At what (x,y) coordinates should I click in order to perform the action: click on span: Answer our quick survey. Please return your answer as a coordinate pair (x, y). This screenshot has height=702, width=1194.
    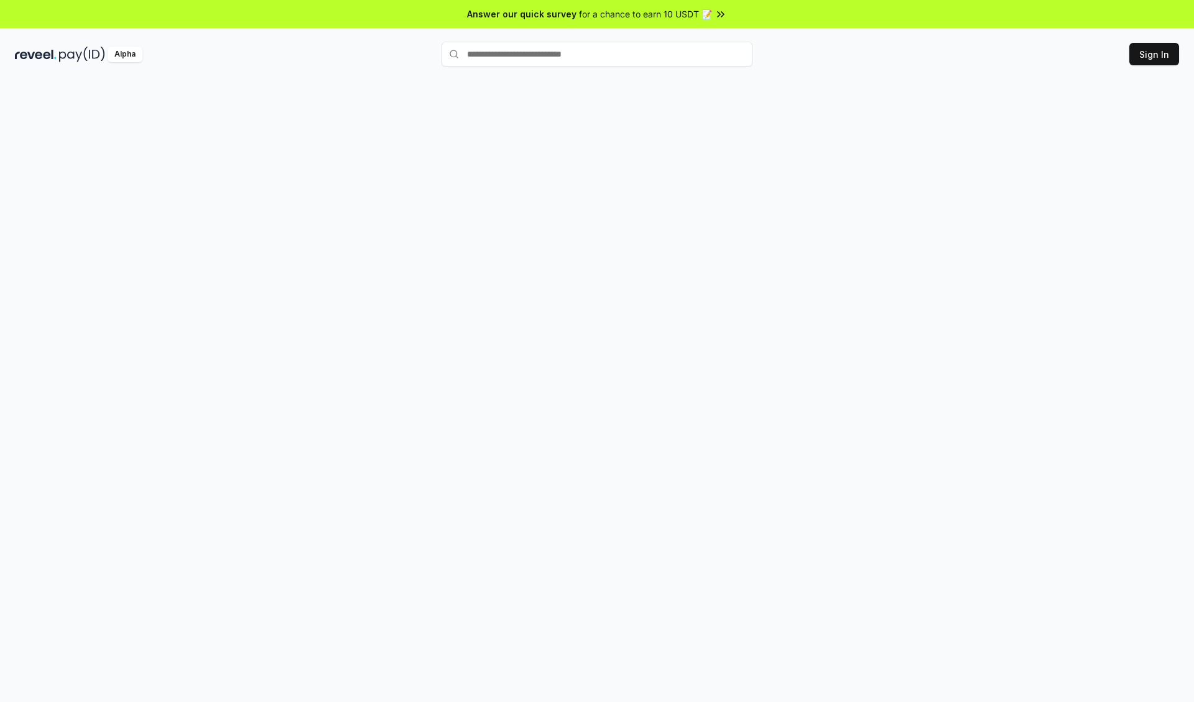
    Looking at the image, I should click on (522, 14).